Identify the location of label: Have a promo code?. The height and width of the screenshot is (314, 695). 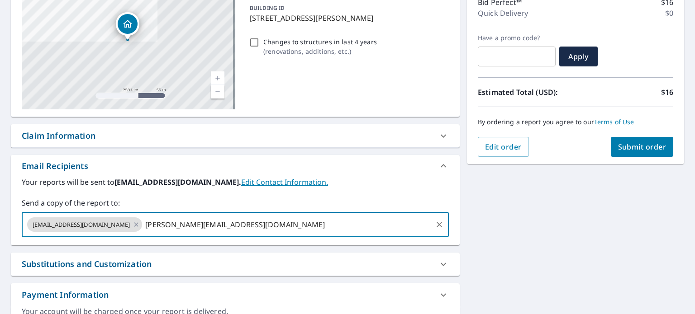
(517, 38).